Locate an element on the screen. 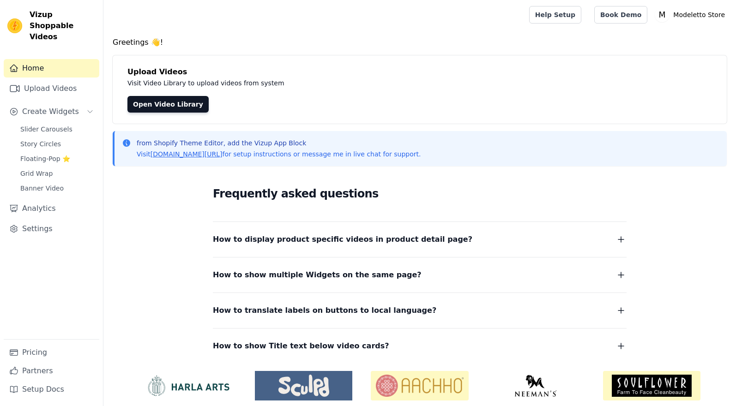 This screenshot has width=736, height=406. a: Upload Videos is located at coordinates (51, 89).